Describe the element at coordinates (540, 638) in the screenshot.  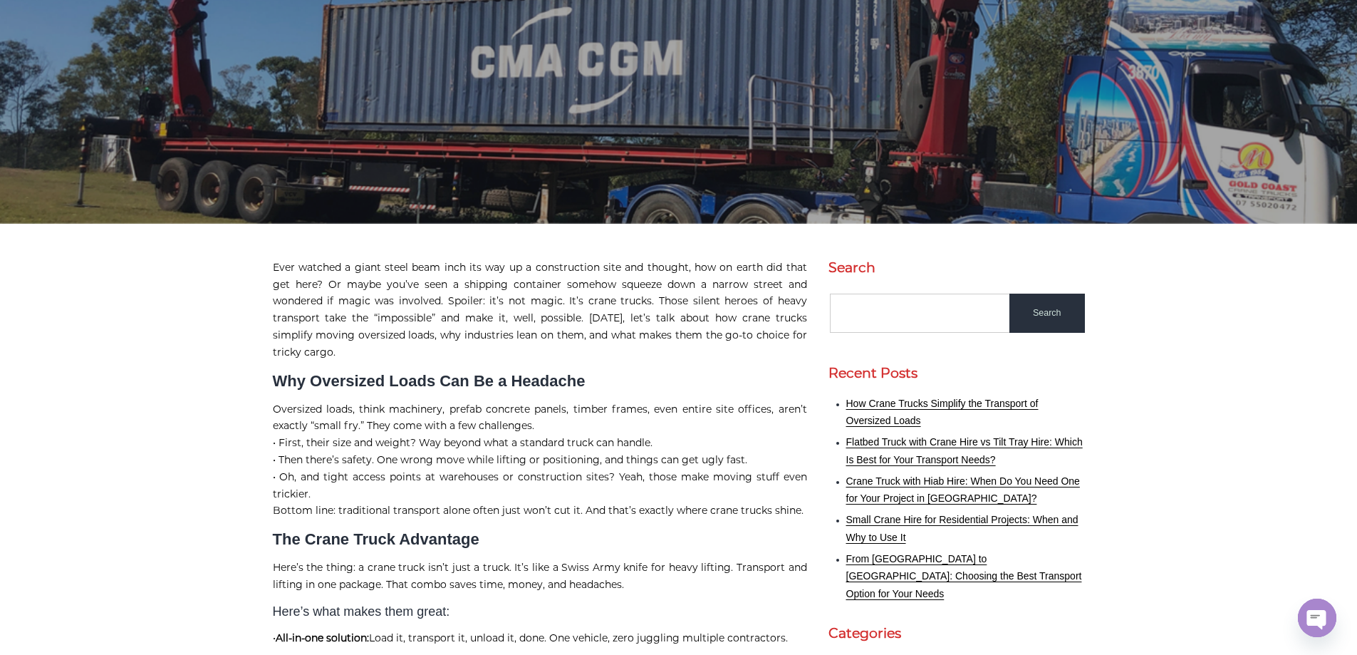
I see `p: • Load it, transport it, unload it, done. One vehicle, zero juggling multiple contractors.` at that location.